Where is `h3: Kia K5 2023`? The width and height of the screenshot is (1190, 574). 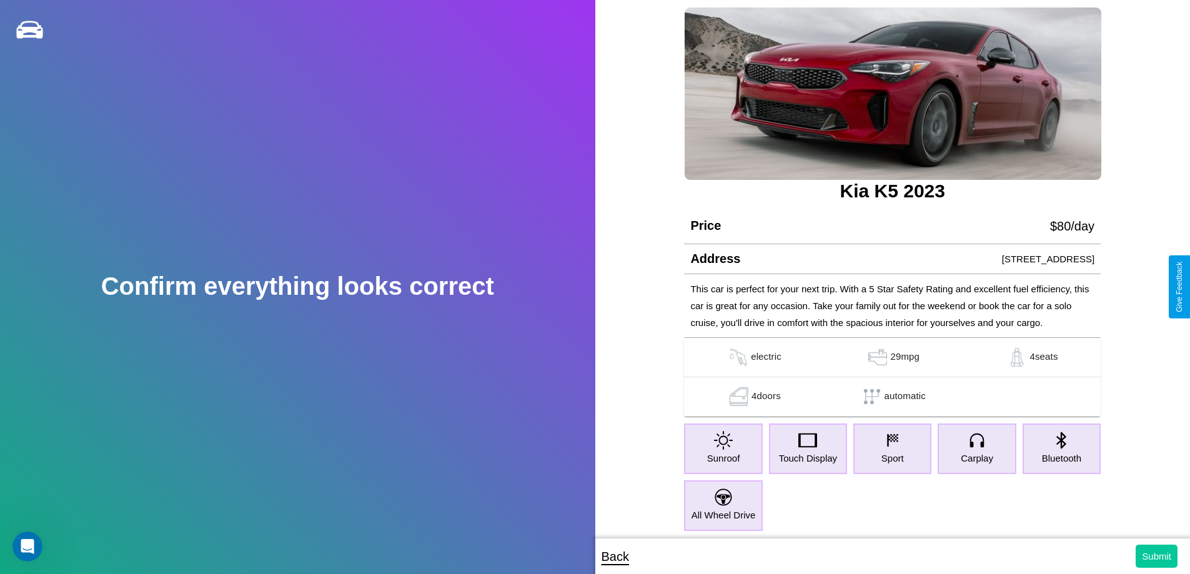 h3: Kia K5 2023 is located at coordinates (892, 191).